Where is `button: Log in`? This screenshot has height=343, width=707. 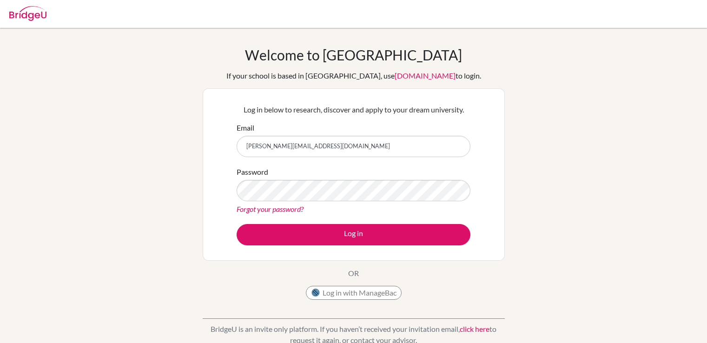
button: Log in is located at coordinates (353, 235).